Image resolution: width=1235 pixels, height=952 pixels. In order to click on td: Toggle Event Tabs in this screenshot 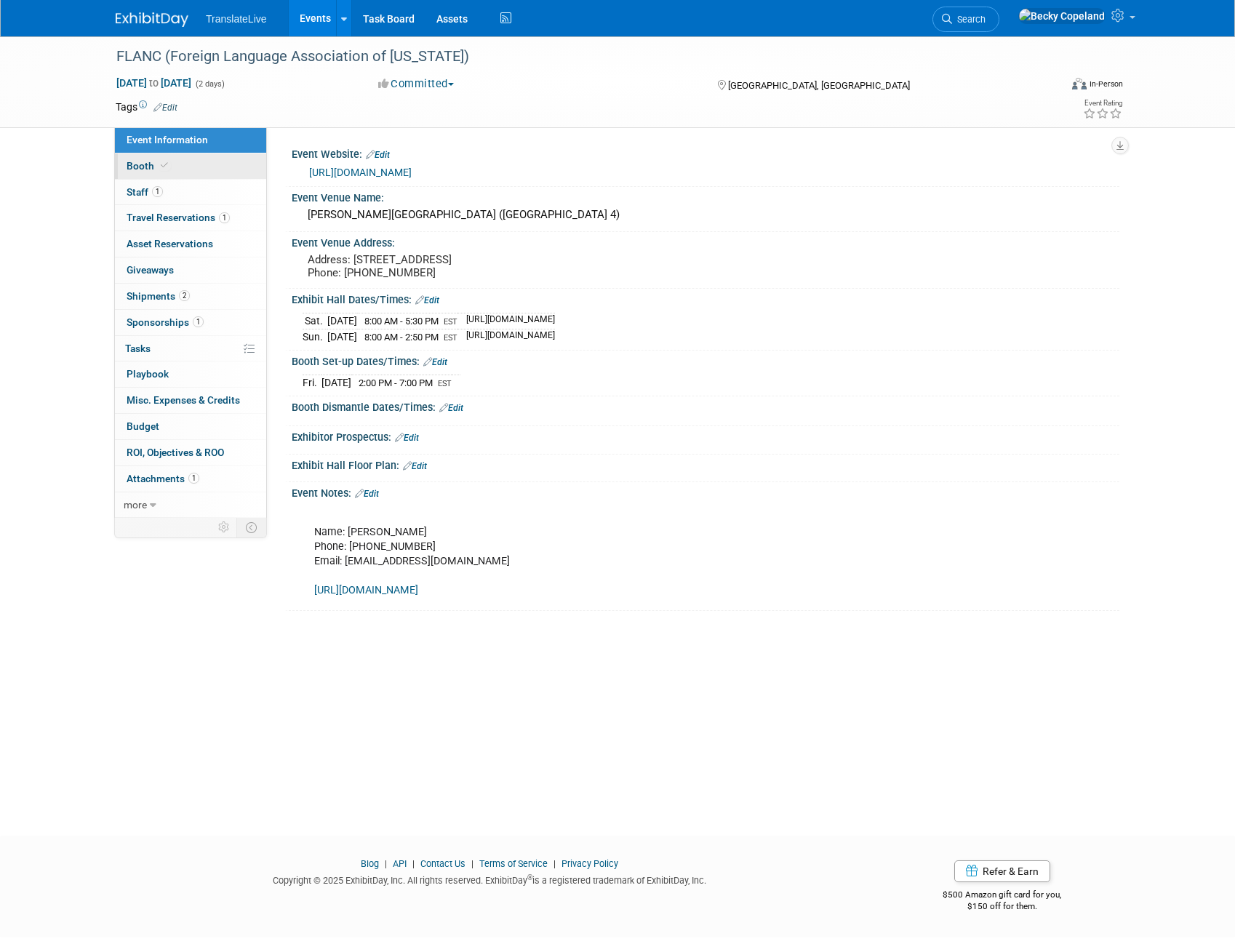, I will do `click(252, 528)`.